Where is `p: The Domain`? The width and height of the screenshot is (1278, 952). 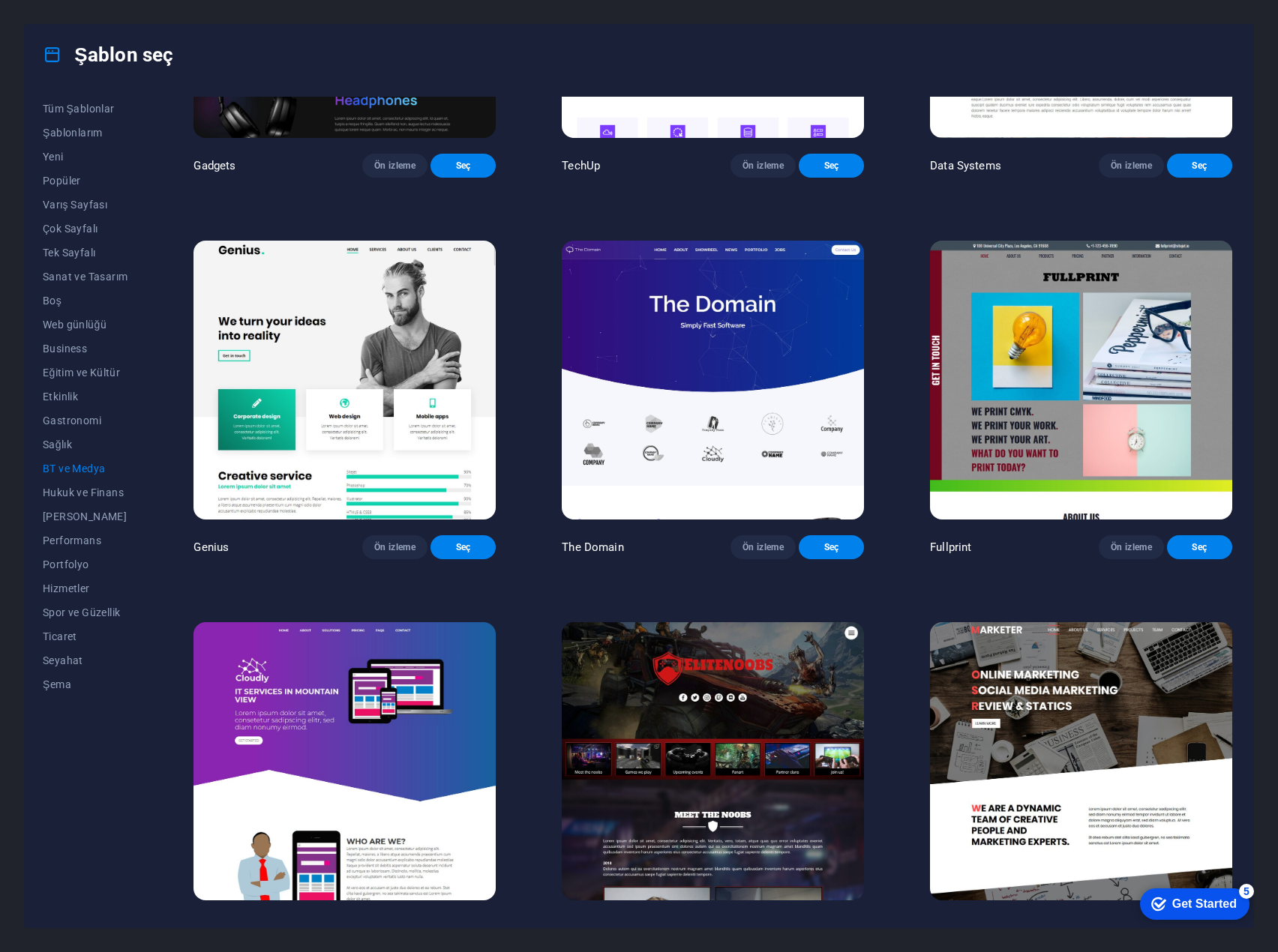 p: The Domain is located at coordinates (593, 548).